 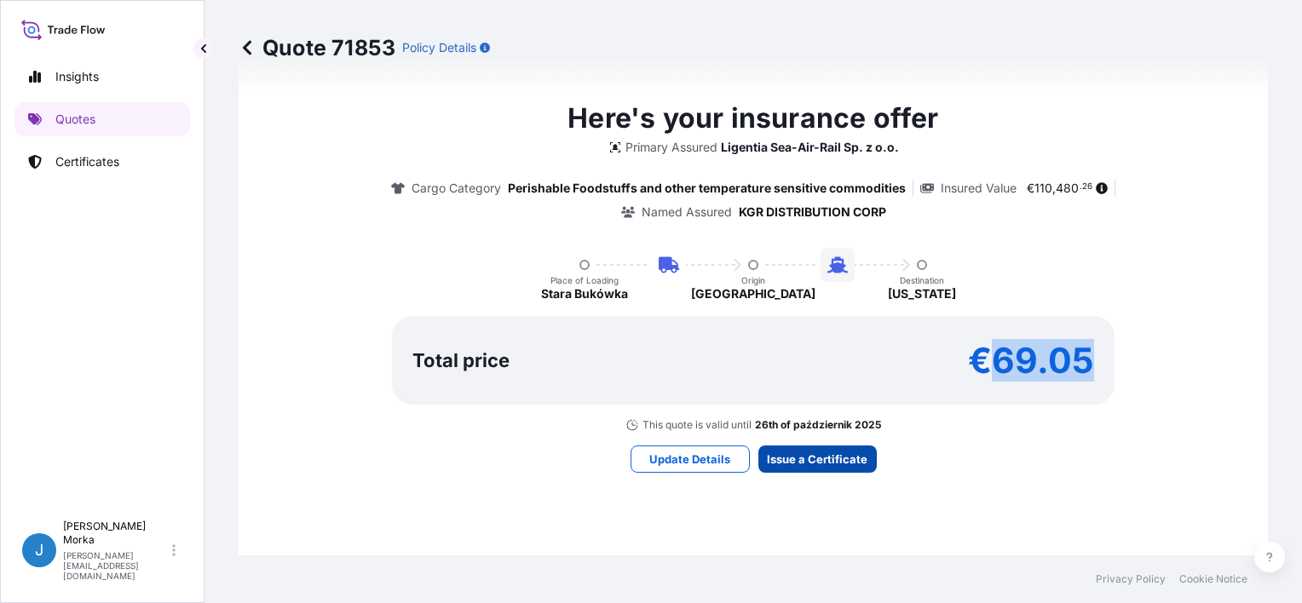 I want to click on p: €69.05, so click(x=1031, y=360).